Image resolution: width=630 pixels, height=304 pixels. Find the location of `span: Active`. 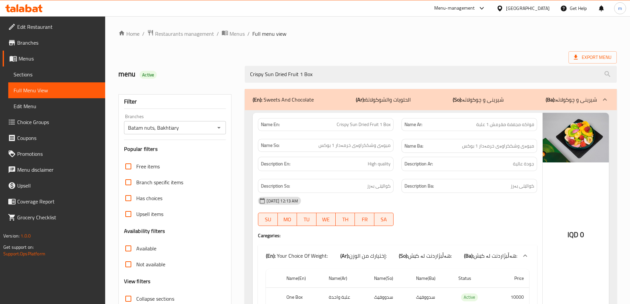

span: Active is located at coordinates (148, 75).